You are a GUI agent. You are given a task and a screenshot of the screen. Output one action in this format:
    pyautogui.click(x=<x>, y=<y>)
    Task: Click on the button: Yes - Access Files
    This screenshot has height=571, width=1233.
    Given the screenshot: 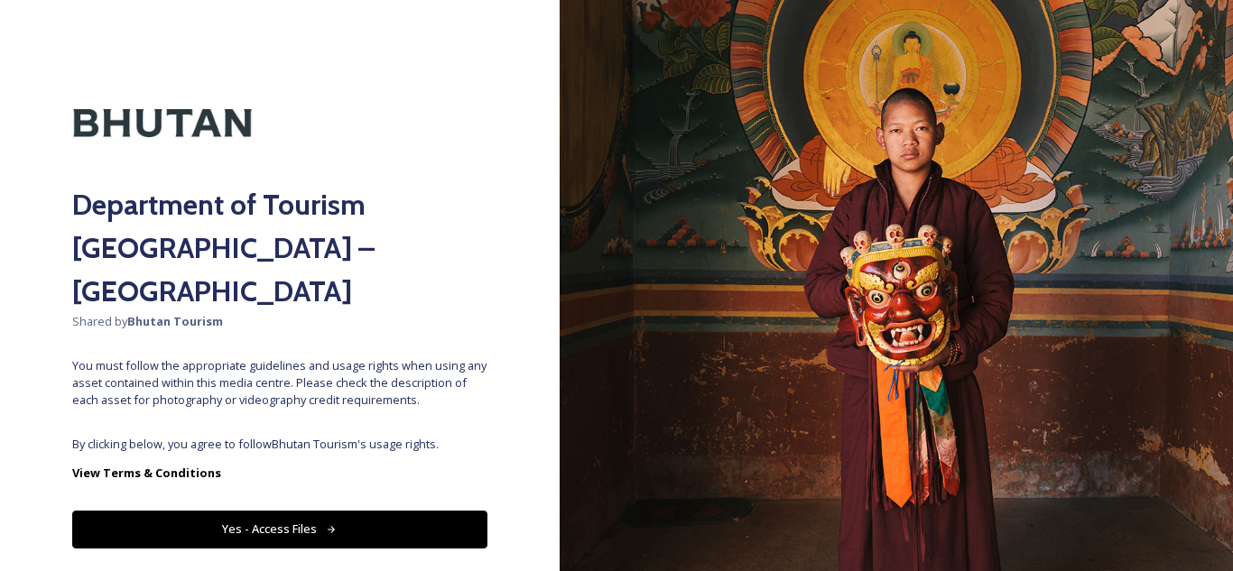 What is the action you would take?
    pyautogui.click(x=280, y=529)
    